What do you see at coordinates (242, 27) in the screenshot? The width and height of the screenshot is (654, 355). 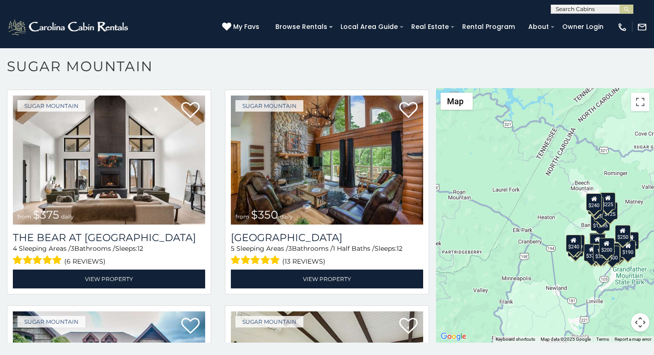 I see `a: My Favs` at bounding box center [242, 27].